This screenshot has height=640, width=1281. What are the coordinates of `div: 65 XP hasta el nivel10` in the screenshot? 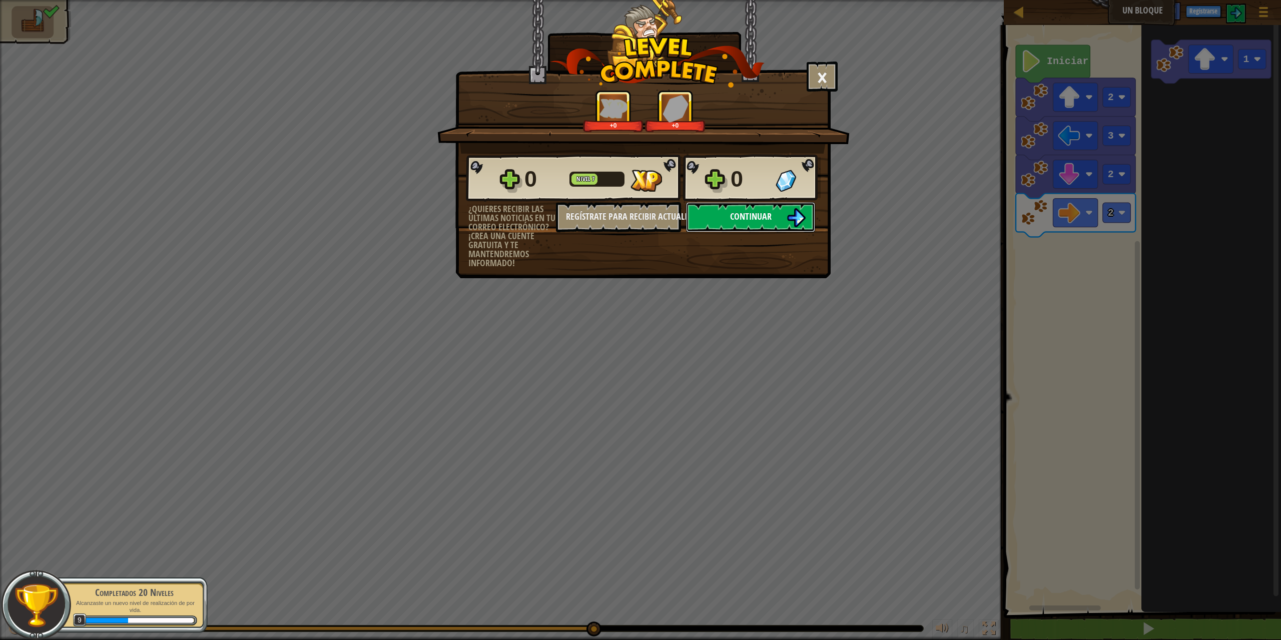 It's located at (161, 620).